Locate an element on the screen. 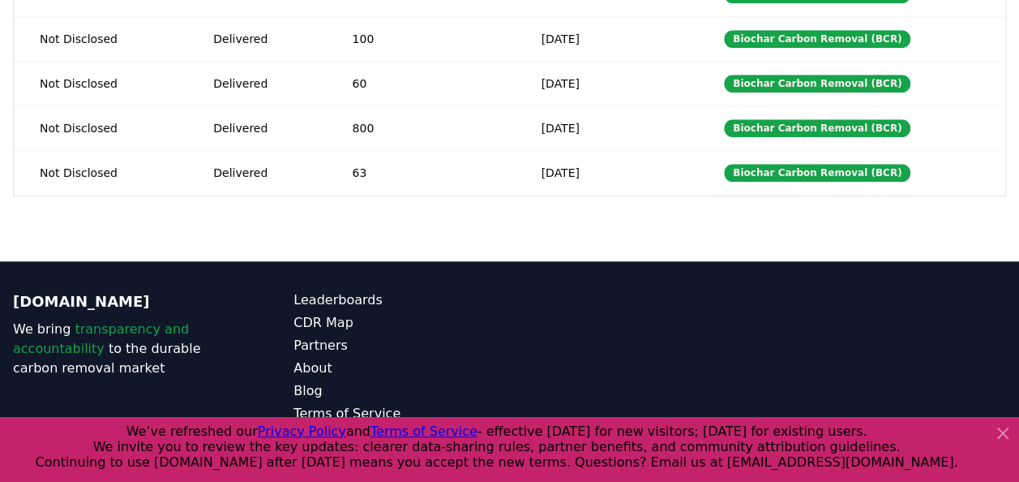 This screenshot has width=1019, height=482. td: 63 is located at coordinates (420, 172).